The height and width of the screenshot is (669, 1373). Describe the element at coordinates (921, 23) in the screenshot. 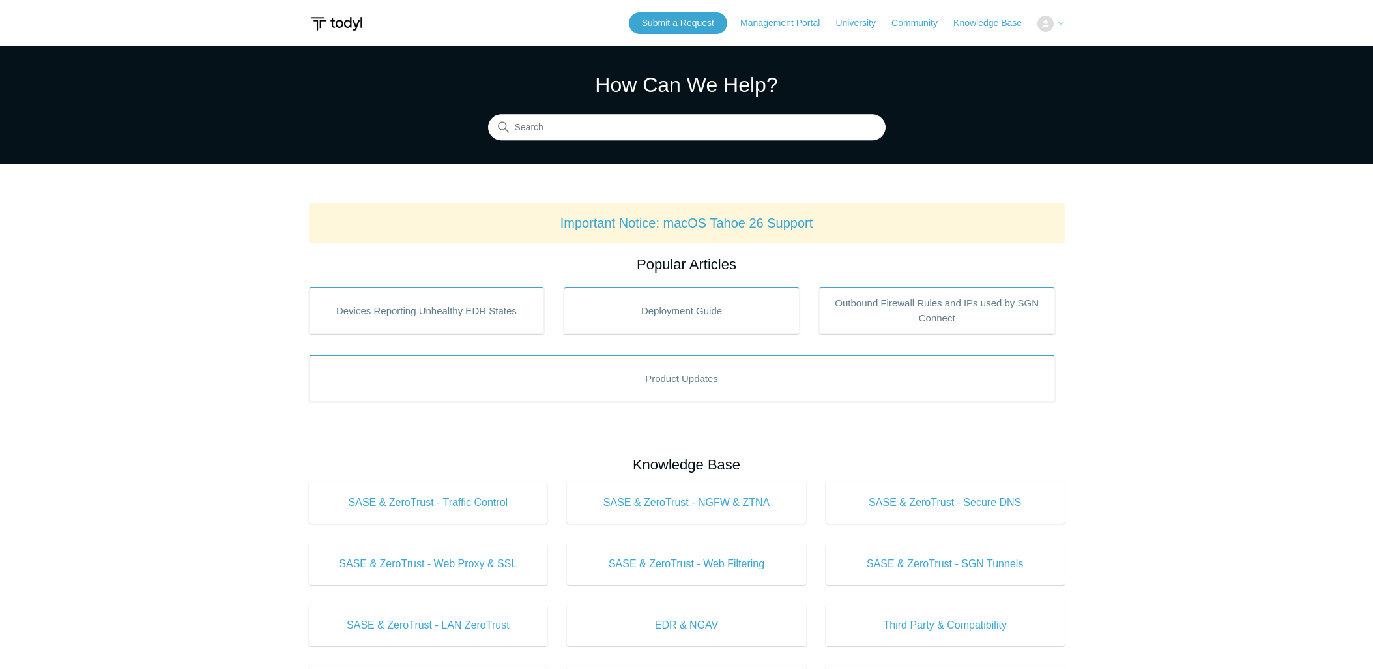

I see `a: Community` at that location.